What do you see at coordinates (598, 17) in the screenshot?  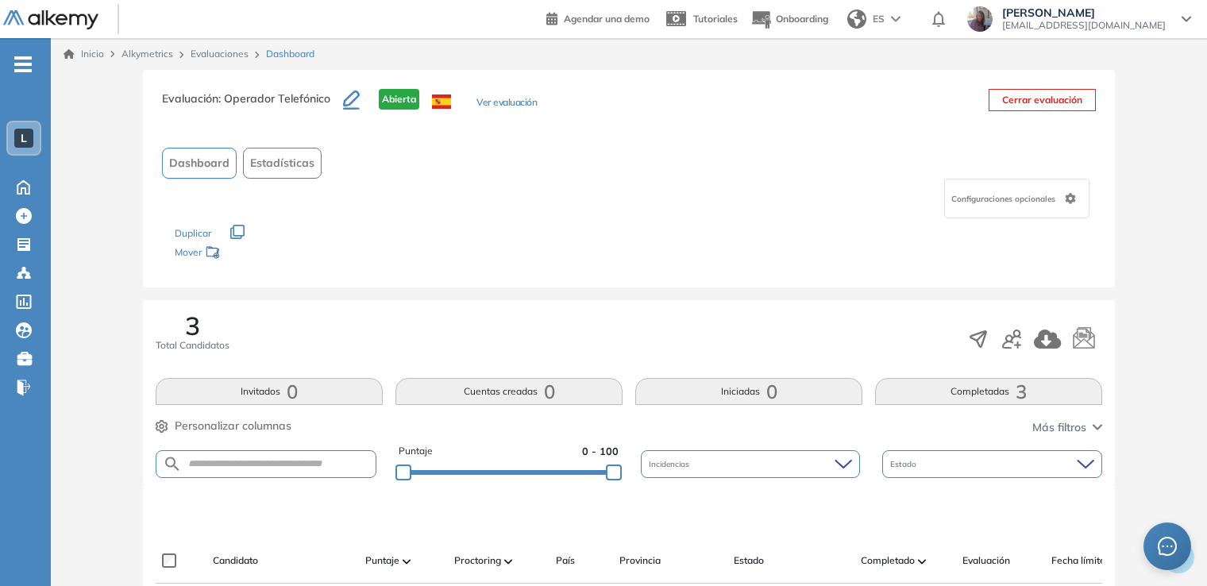 I see `a: Agendar una demo` at bounding box center [598, 17].